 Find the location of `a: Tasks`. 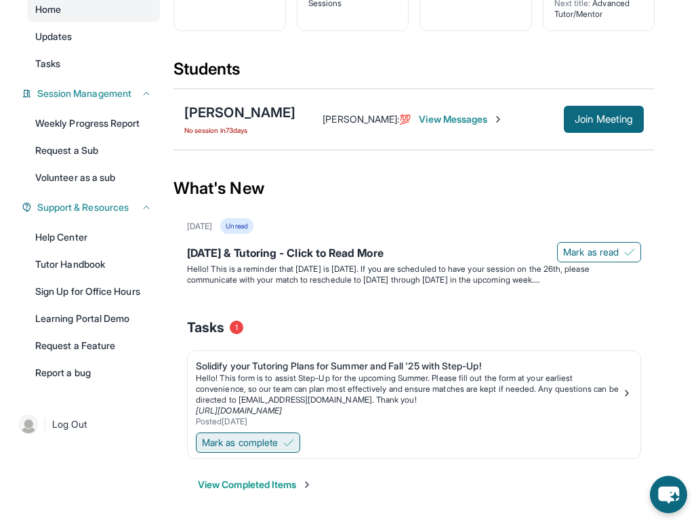

a: Tasks is located at coordinates (94, 64).